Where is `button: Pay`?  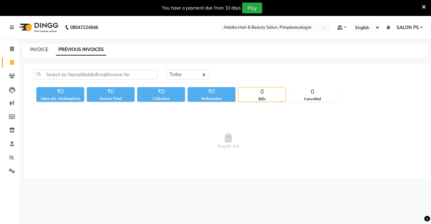 button: Pay is located at coordinates (252, 8).